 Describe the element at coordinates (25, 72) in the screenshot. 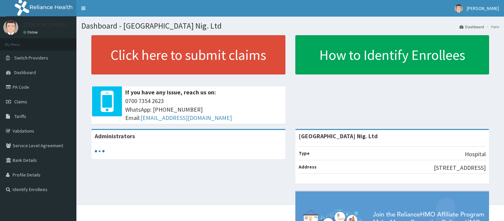

I see `span: Dashboard` at that location.